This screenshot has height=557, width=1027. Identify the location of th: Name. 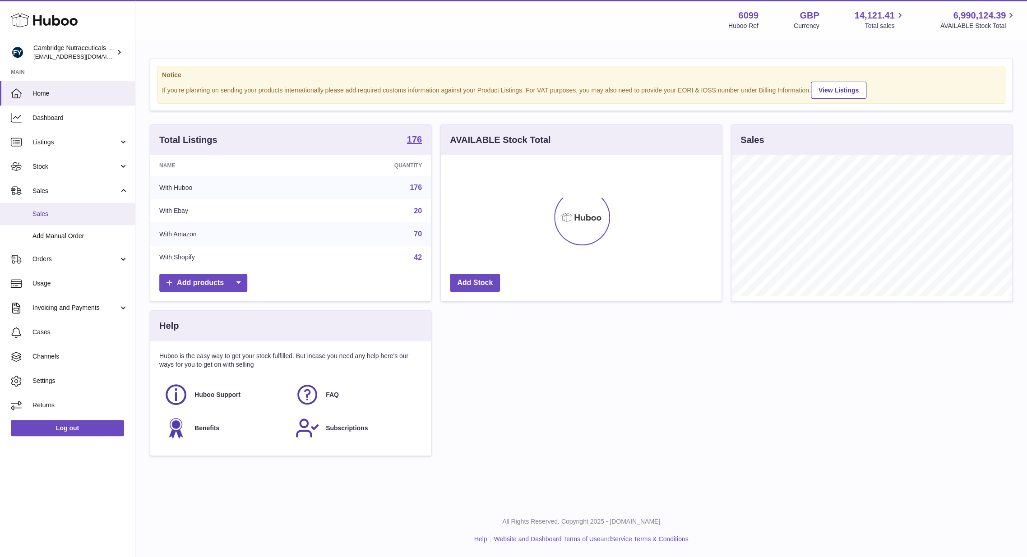
(227, 166).